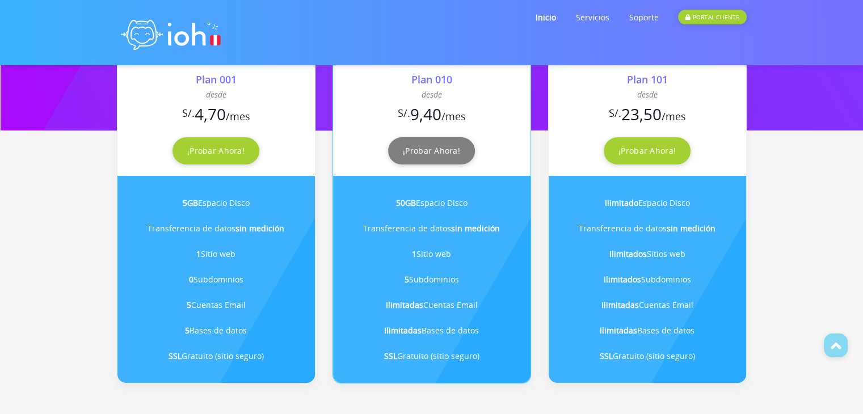  What do you see at coordinates (641, 114) in the screenshot?
I see `span: 23,50` at bounding box center [641, 114].